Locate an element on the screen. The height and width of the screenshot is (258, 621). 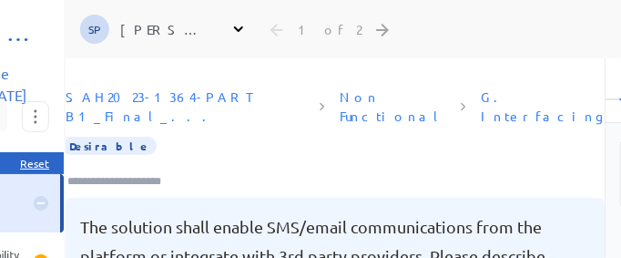
input: Type here to add tags is located at coordinates (122, 181).